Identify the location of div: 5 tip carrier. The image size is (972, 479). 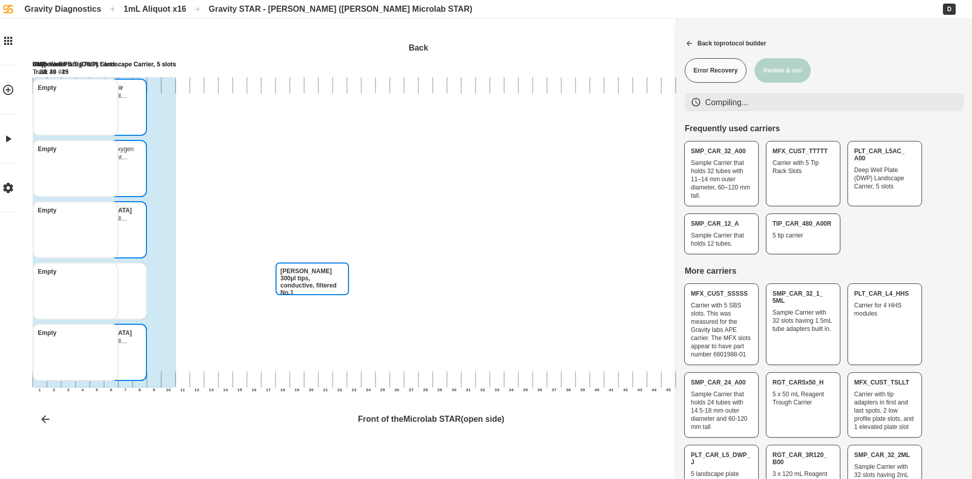
(803, 235).